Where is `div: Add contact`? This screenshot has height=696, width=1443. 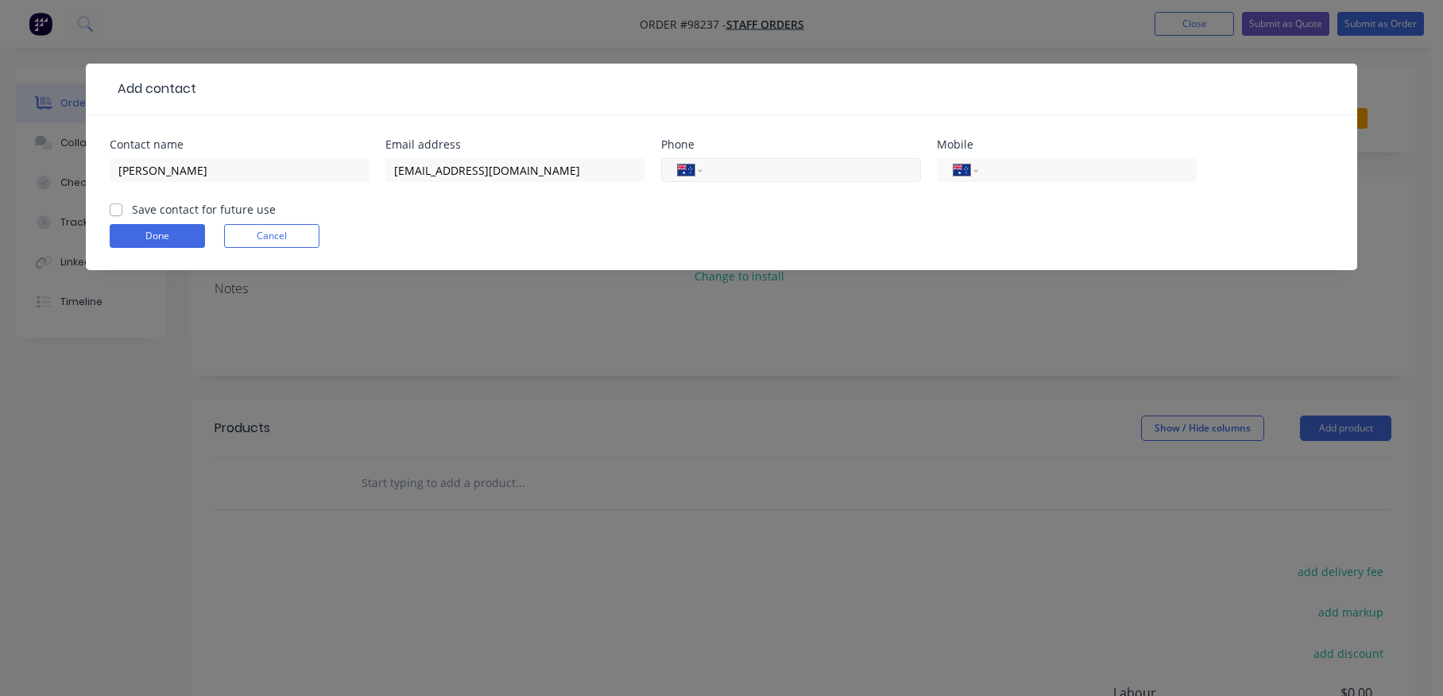 div: Add contact is located at coordinates (153, 89).